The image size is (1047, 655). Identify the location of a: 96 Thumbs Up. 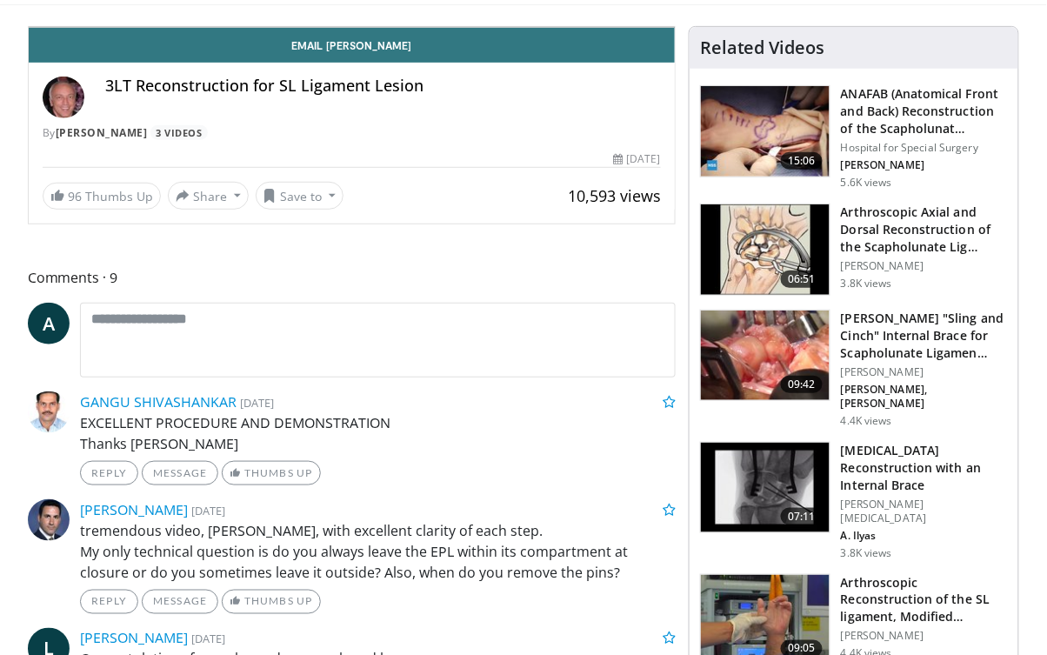
(102, 196).